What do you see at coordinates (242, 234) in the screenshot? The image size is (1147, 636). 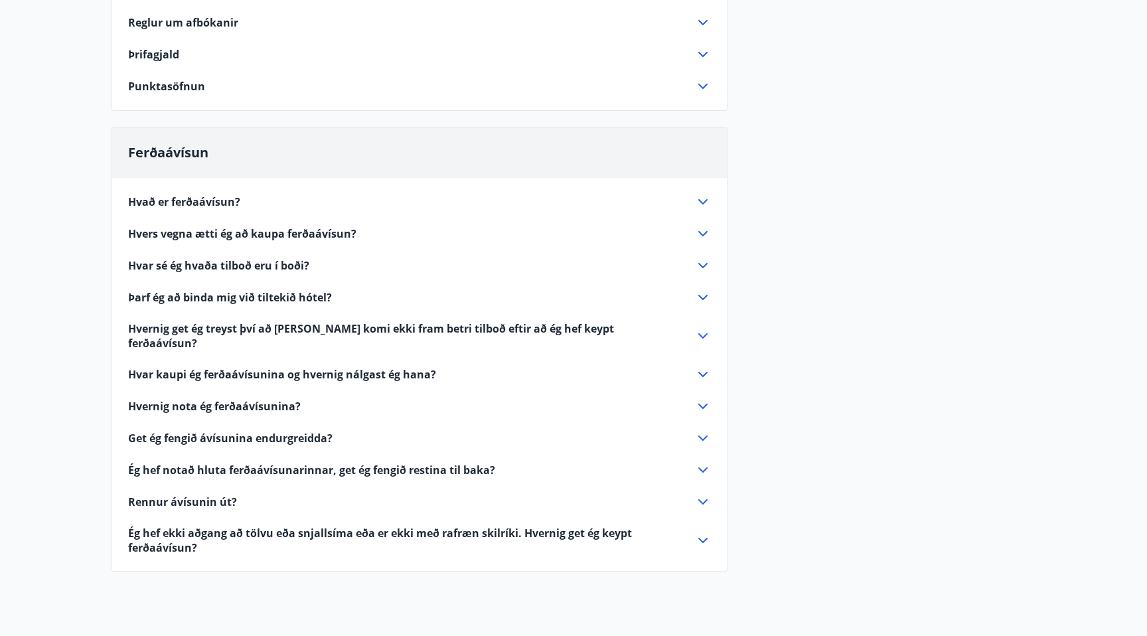 I see `span: Hvers vegna ætti ég að kaupa ferðaávísun?` at bounding box center [242, 234].